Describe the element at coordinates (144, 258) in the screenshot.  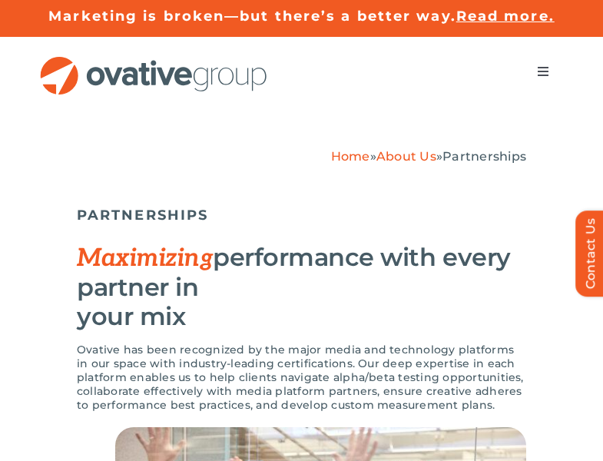
I see `em: Maximizing` at that location.